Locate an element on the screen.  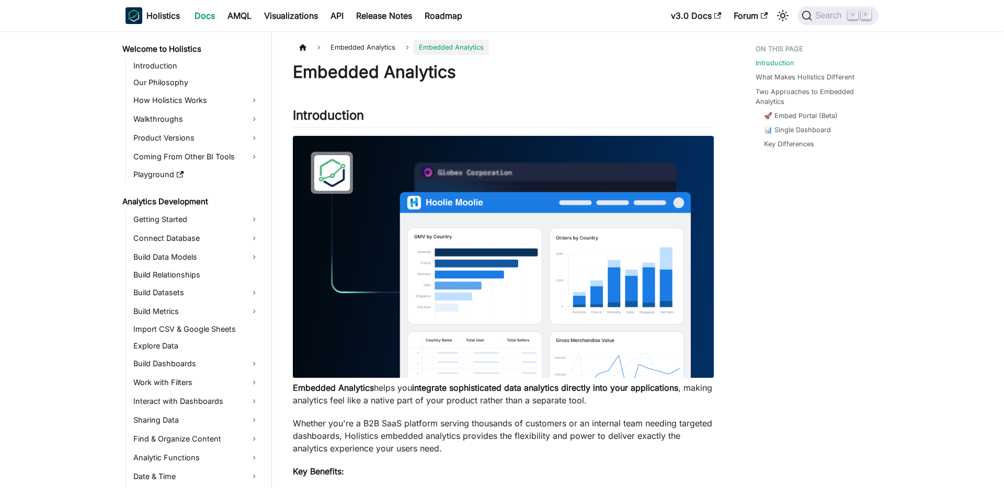
p: helps you , making analytics feel like a native part of your product rather than a separate tool. is located at coordinates (503, 394).